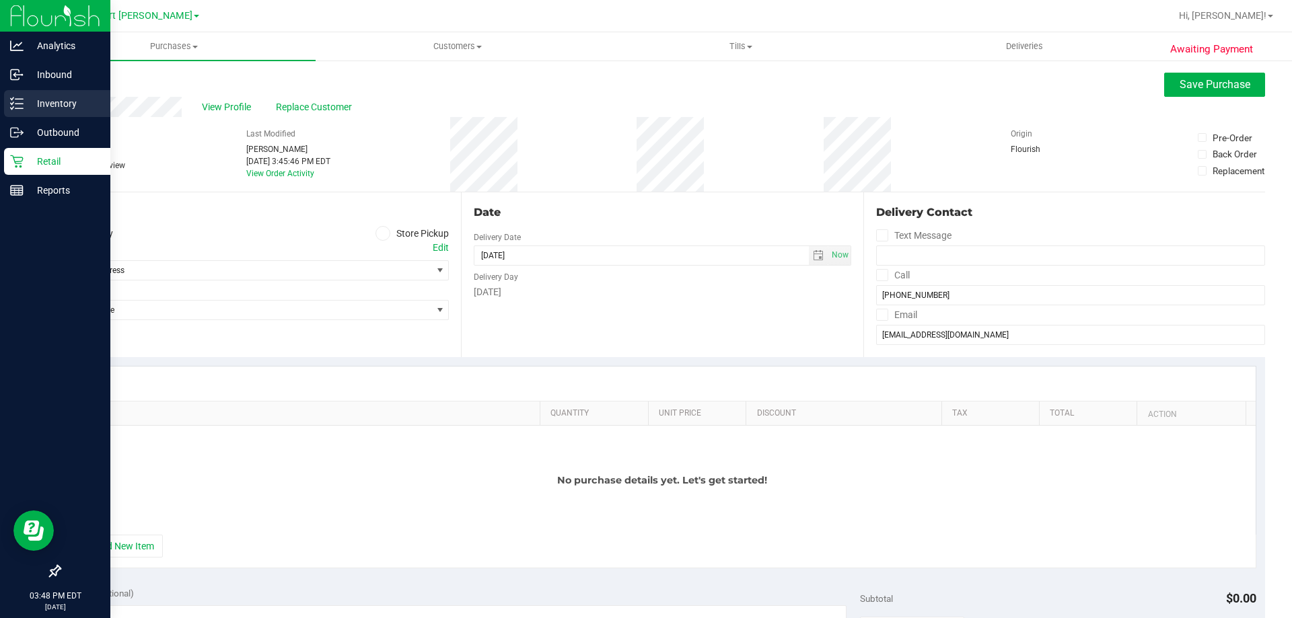  Describe the element at coordinates (17, 46) in the screenshot. I see `inline-svg: Analytics` at that location.